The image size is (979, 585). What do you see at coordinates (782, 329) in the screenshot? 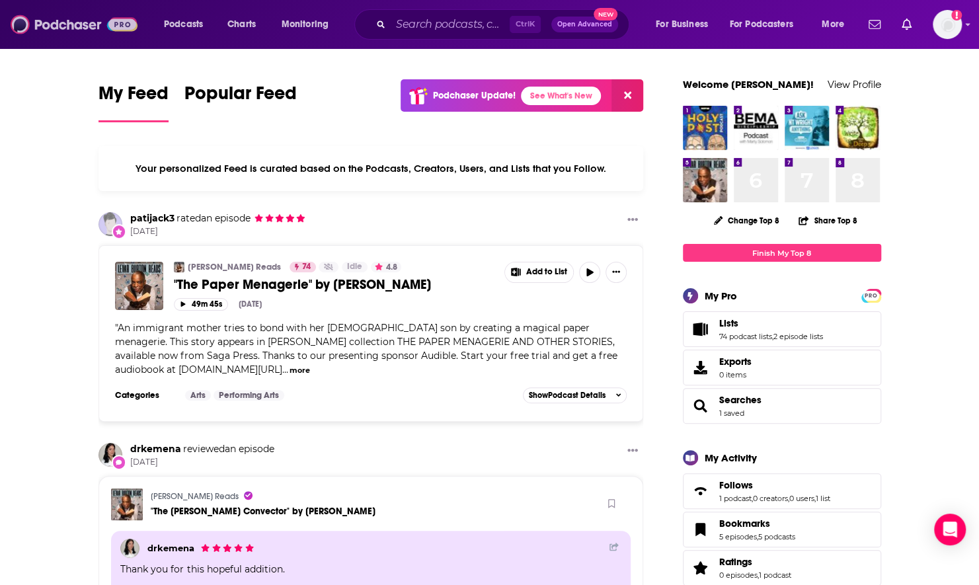
I see `span: Lists` at bounding box center [782, 329].